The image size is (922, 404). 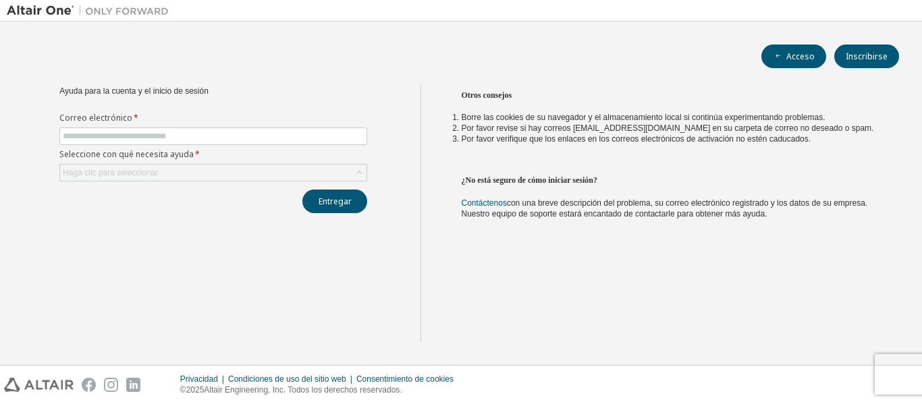 I want to click on img: altair_logo.svg, so click(x=38, y=385).